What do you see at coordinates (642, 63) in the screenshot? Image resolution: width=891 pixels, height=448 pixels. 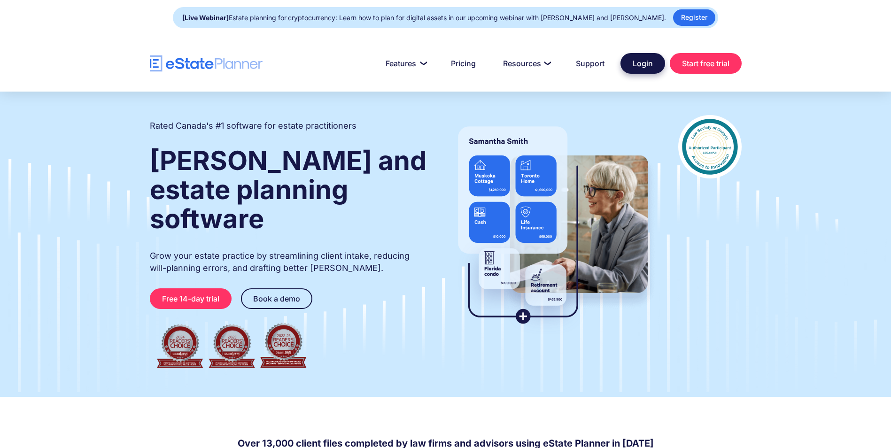 I see `a: Login` at bounding box center [642, 63].